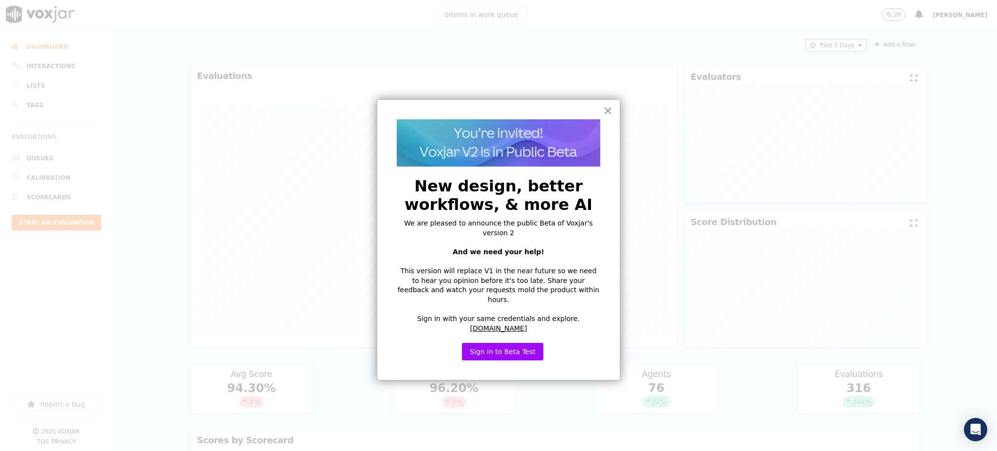 This screenshot has height=451, width=997. What do you see at coordinates (498, 252) in the screenshot?
I see `strong: And we need your help!` at bounding box center [498, 252].